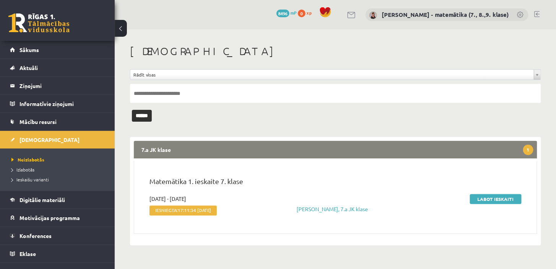 This screenshot has width=556, height=269. What do you see at coordinates (57, 253) in the screenshot?
I see `a: Eklase` at bounding box center [57, 253].